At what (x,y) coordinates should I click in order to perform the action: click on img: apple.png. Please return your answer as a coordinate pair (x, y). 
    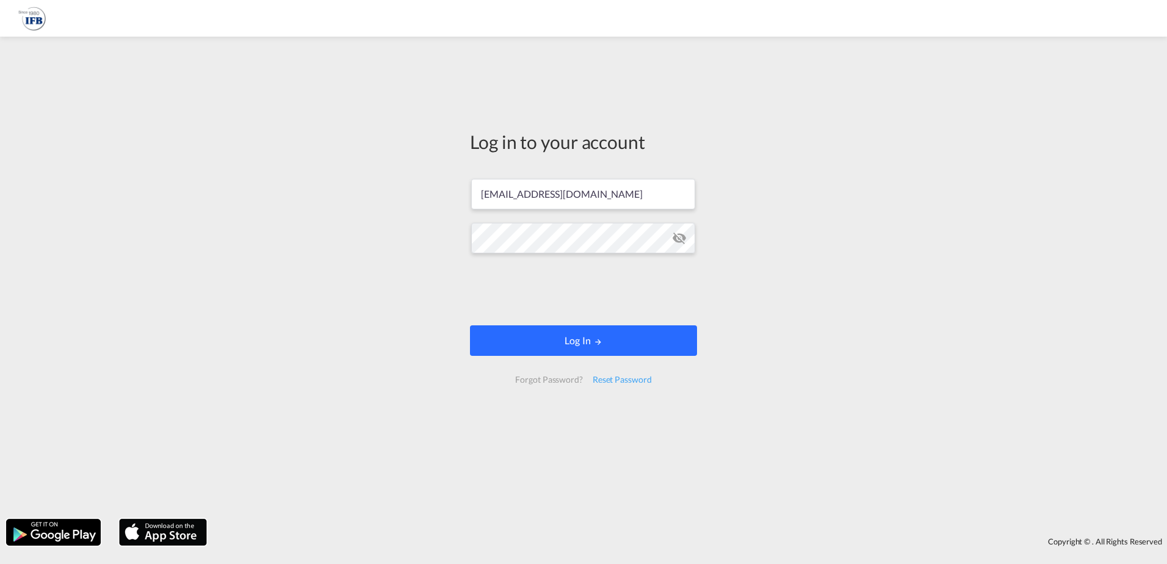
    Looking at the image, I should click on (163, 532).